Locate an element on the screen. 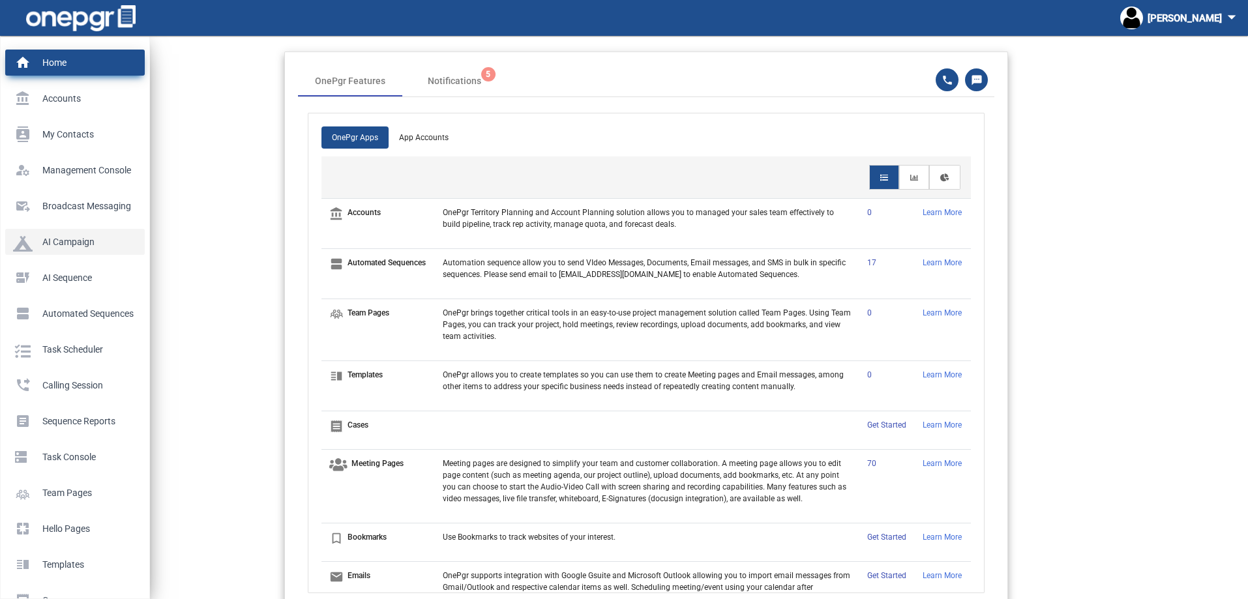 This screenshot has width=1248, height=599. a: articleSequence Reports is located at coordinates (75, 421).